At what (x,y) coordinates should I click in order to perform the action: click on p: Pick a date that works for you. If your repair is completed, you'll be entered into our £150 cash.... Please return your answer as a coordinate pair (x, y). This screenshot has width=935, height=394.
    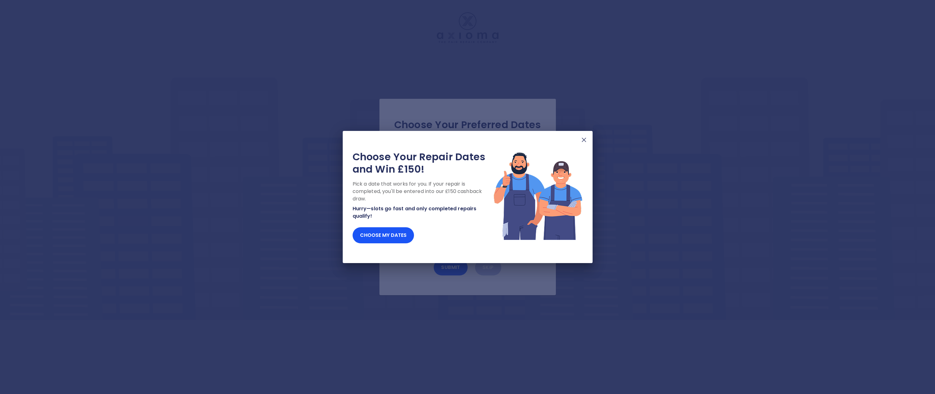
    Looking at the image, I should click on (423, 191).